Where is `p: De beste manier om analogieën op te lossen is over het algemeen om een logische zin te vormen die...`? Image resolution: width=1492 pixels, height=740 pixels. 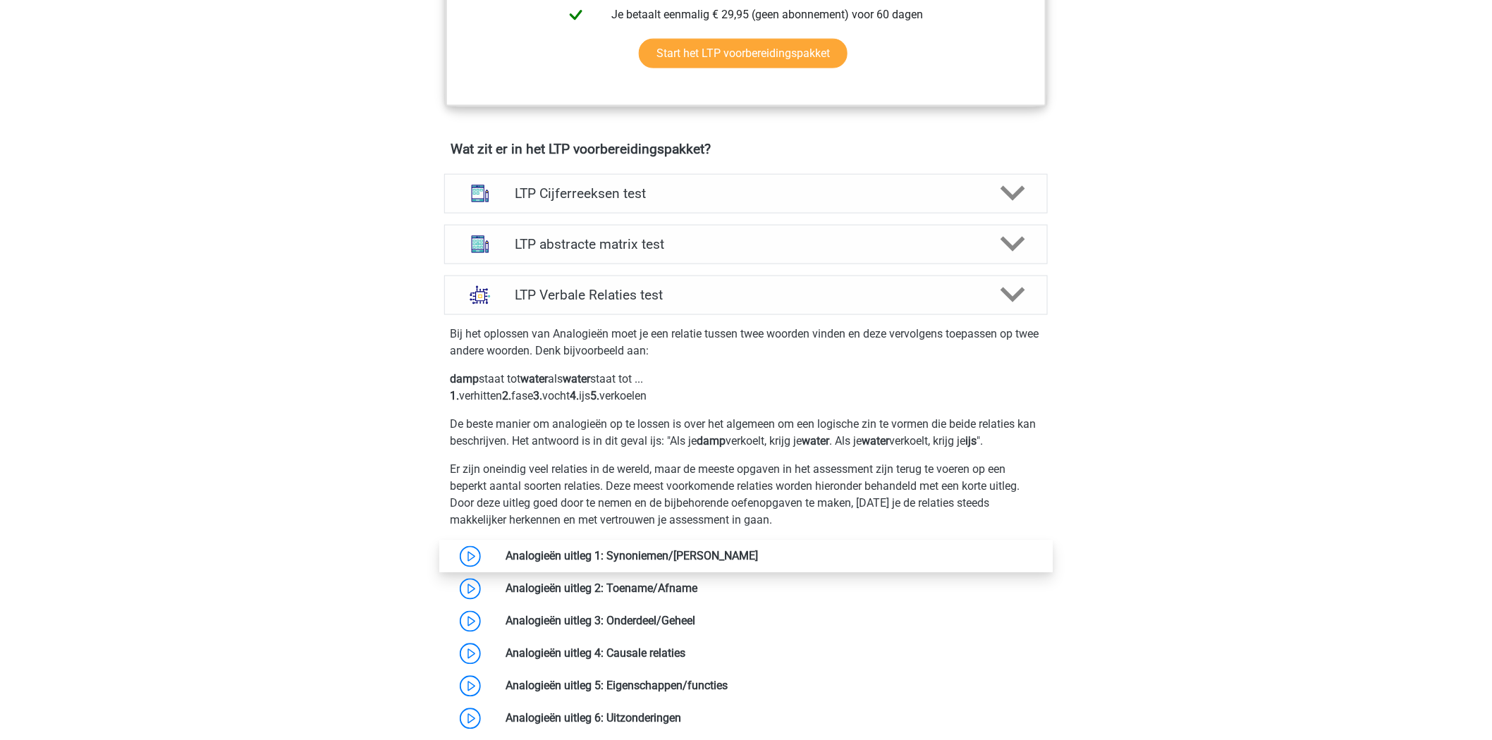 p: De beste manier om analogieën op te lossen is over het algemeen om een logische zin te vormen die... is located at coordinates (746, 434).